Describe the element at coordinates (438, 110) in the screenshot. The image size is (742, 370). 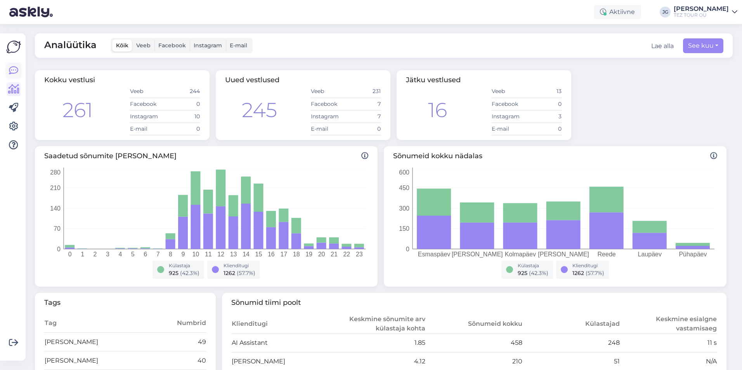
I see `div: 16` at that location.